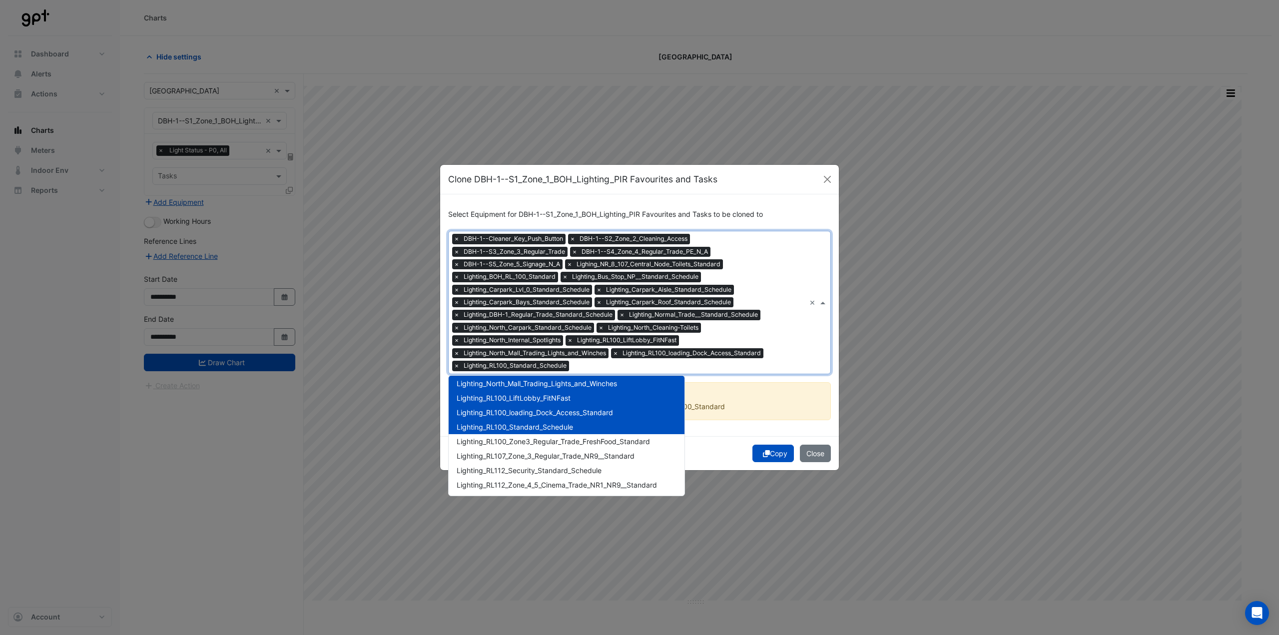  I want to click on span: DBH-1--S3_Zone_3_Regular_Trade, so click(514, 252).